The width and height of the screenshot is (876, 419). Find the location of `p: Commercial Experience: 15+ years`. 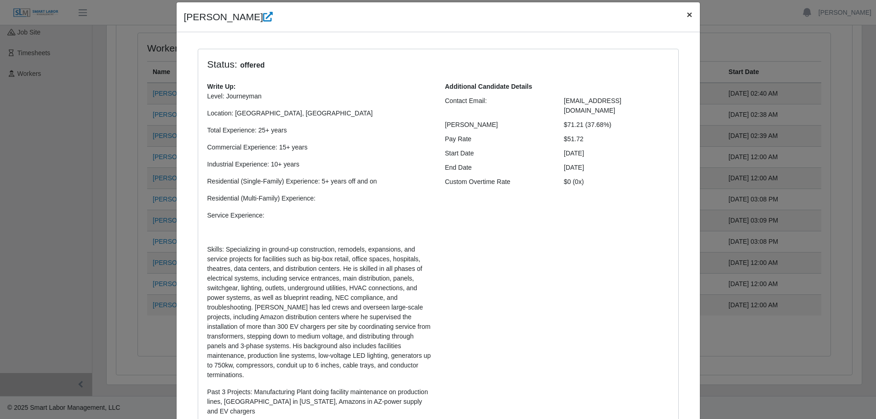

p: Commercial Experience: 15+ years is located at coordinates (319, 147).